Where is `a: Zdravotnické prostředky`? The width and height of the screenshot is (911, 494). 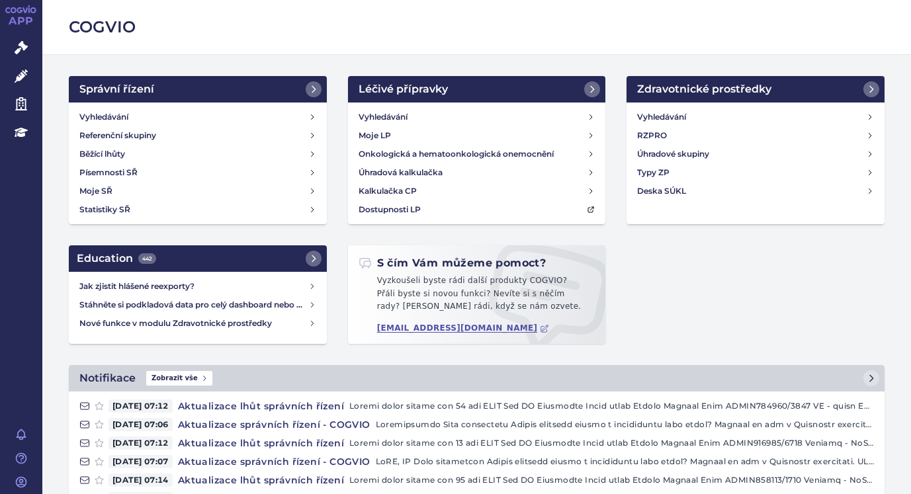 a: Zdravotnické prostředky is located at coordinates (756, 89).